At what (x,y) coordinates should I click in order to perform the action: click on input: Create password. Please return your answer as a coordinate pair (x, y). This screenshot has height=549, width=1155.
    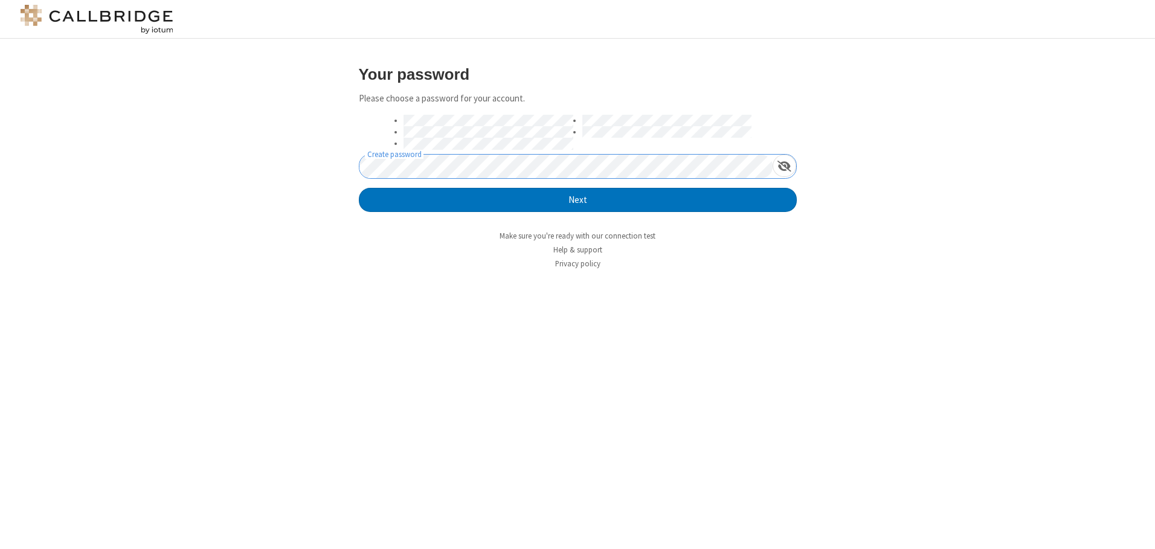
    Looking at the image, I should click on (566, 166).